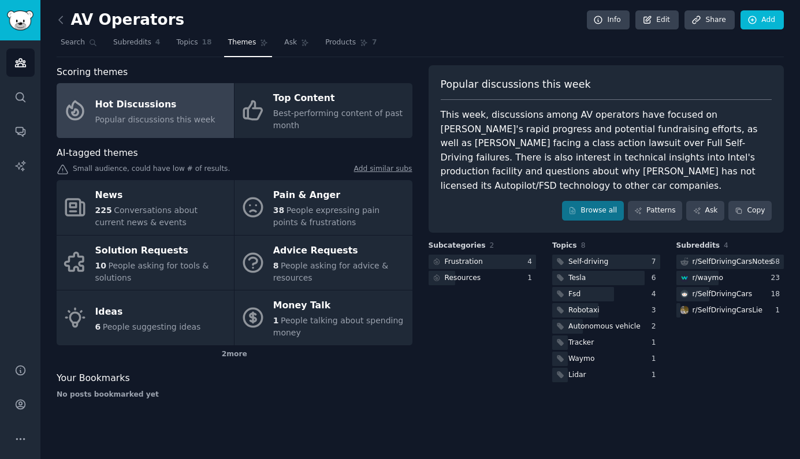  What do you see at coordinates (604, 327) in the screenshot?
I see `div: Autonomous vehicle` at bounding box center [604, 327].